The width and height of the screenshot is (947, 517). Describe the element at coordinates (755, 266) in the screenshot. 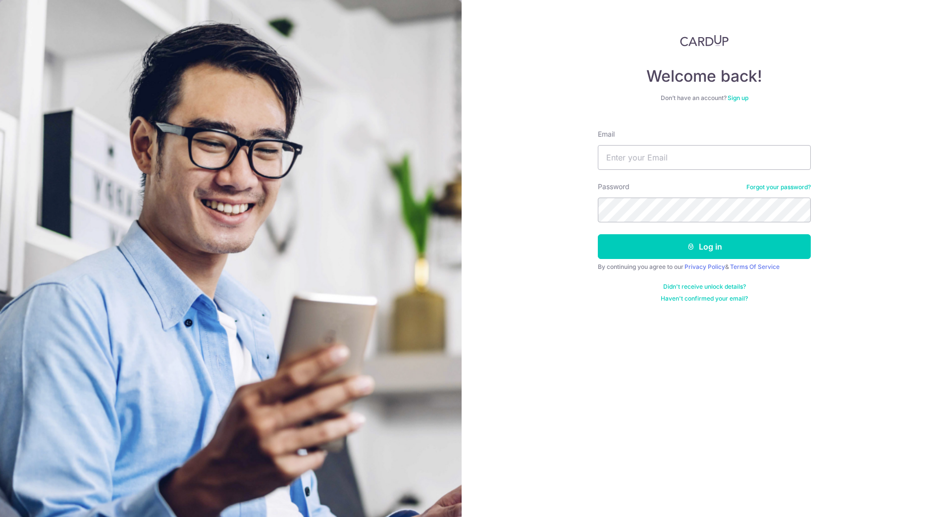

I see `a: Terms Of Service` at that location.